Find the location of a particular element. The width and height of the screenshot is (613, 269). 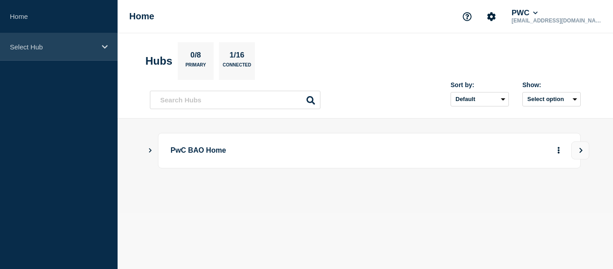

button: Account settings is located at coordinates (492, 17).